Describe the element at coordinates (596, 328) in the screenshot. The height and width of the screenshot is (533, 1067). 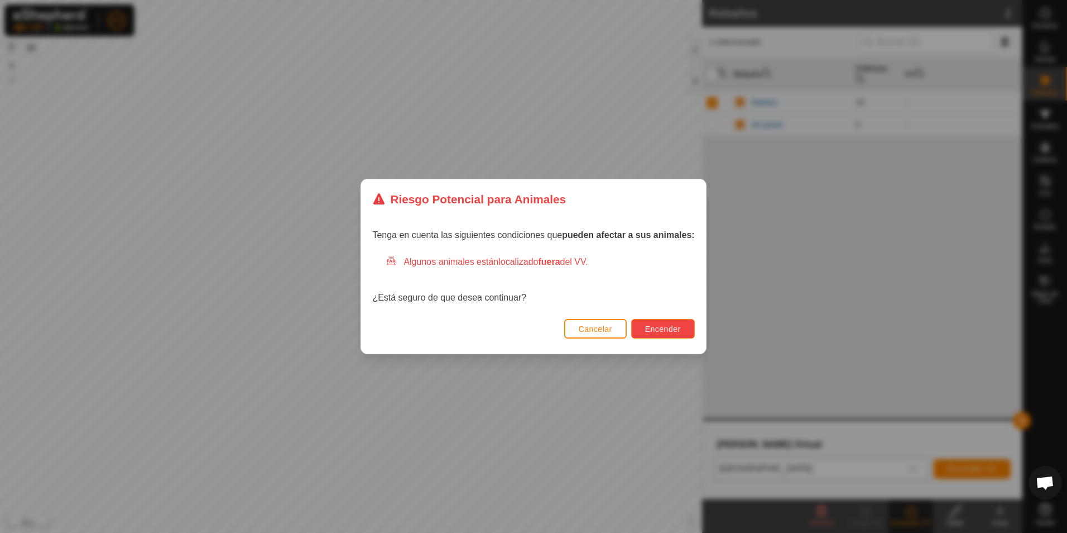
I see `button: Cancelar` at that location.